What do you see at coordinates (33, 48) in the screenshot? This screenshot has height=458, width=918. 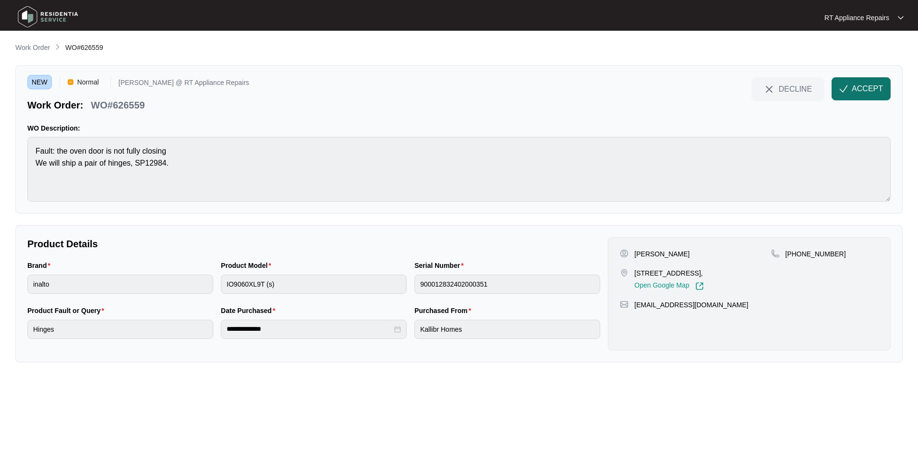 I see `p: Work Order` at bounding box center [33, 48].